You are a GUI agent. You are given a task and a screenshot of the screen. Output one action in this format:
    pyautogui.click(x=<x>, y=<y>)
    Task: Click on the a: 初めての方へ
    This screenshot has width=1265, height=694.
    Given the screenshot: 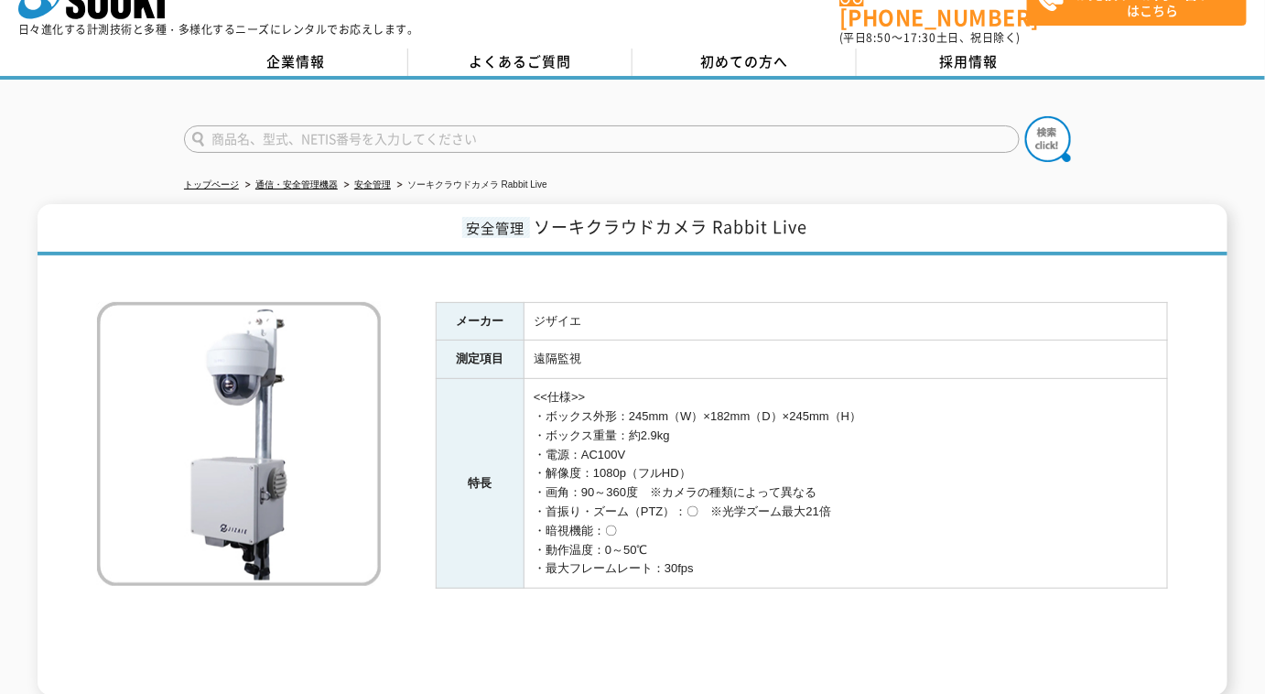 What is the action you would take?
    pyautogui.click(x=744, y=62)
    